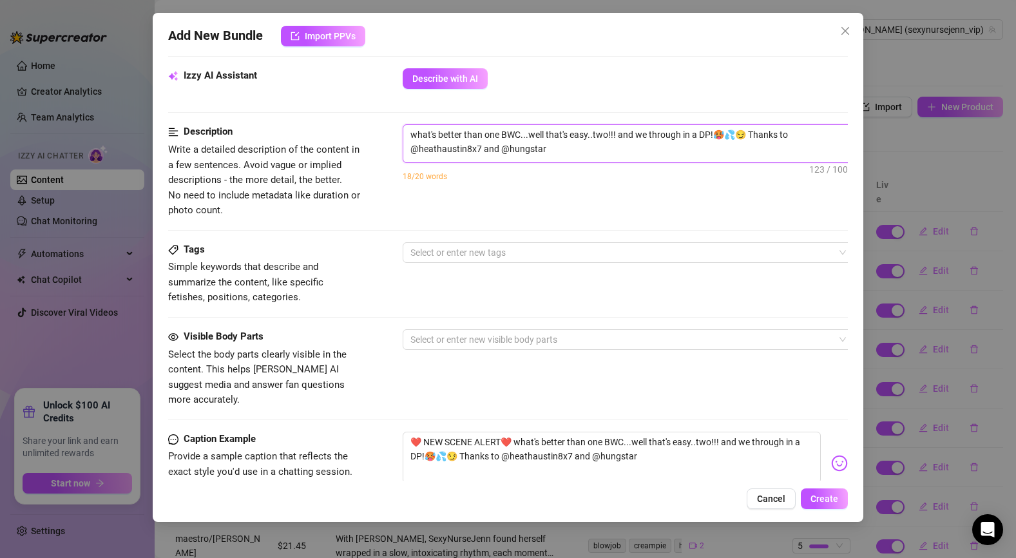  Describe the element at coordinates (173, 337) in the screenshot. I see `span: eye` at that location.